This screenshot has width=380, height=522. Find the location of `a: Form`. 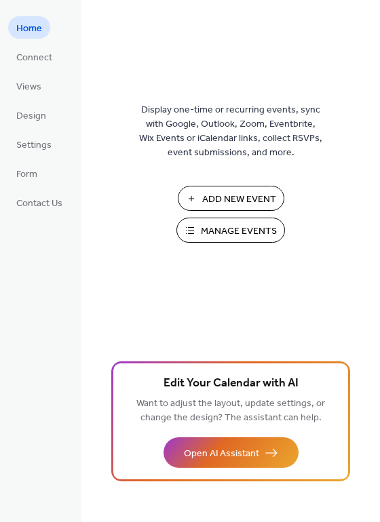

a: Form is located at coordinates (26, 173).